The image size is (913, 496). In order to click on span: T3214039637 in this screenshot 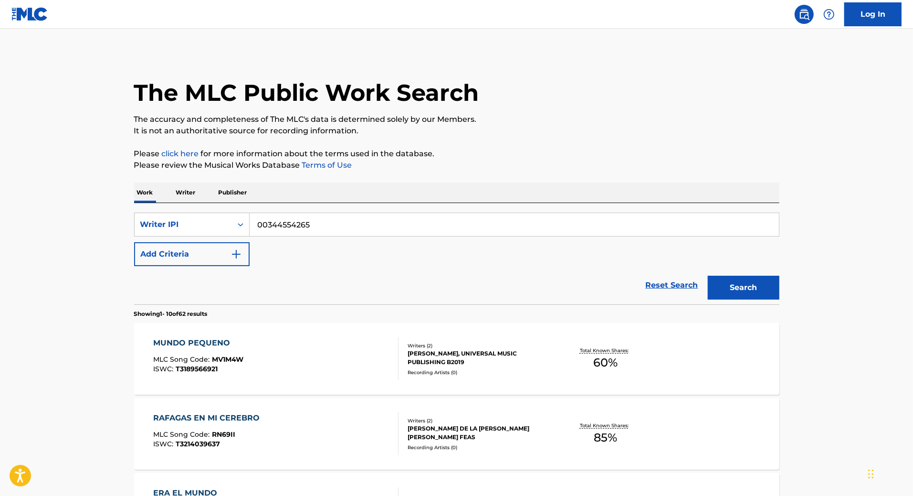, I will do `click(198, 444)`.